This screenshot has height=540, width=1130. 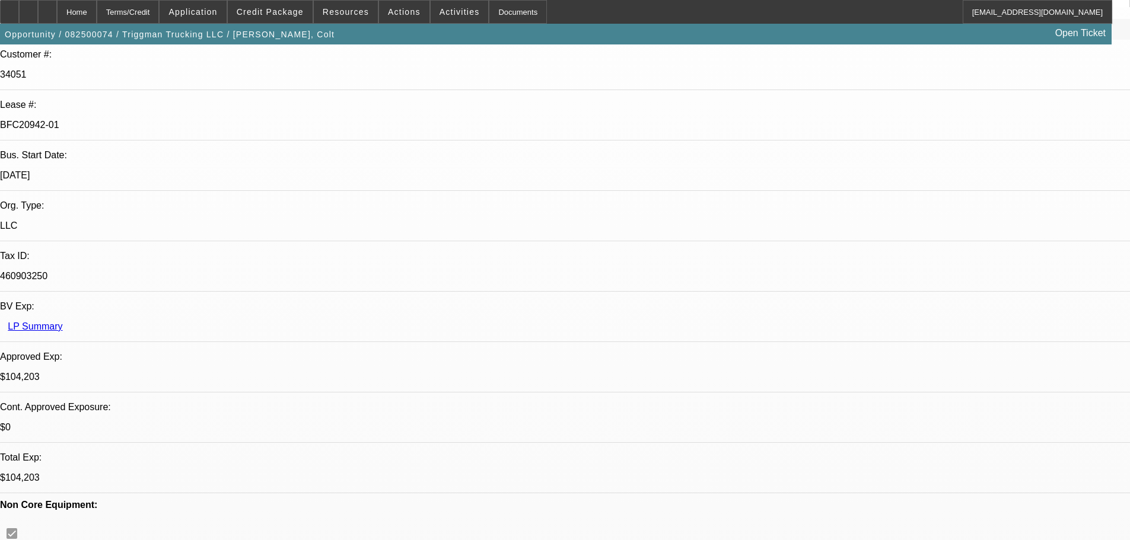 I want to click on a: Open Ticket, so click(x=1080, y=33).